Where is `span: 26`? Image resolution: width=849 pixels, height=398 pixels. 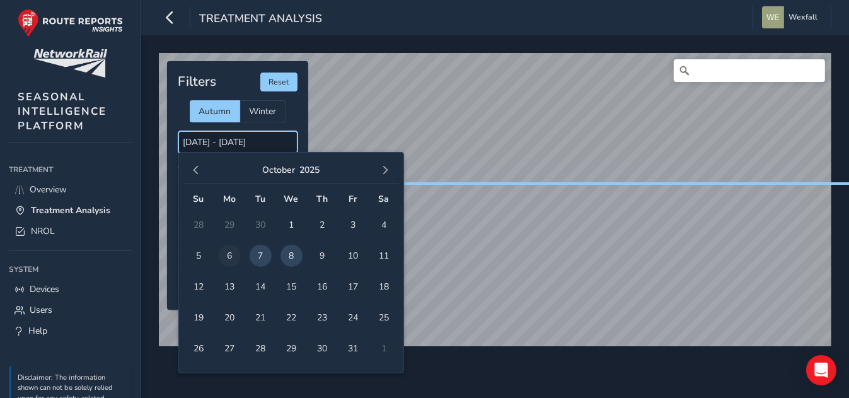 span: 26 is located at coordinates (198, 348).